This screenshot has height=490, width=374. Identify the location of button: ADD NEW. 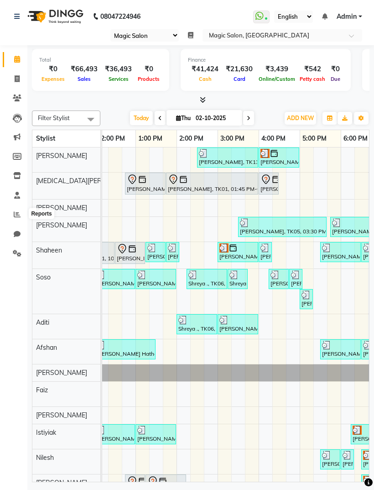
(300, 118).